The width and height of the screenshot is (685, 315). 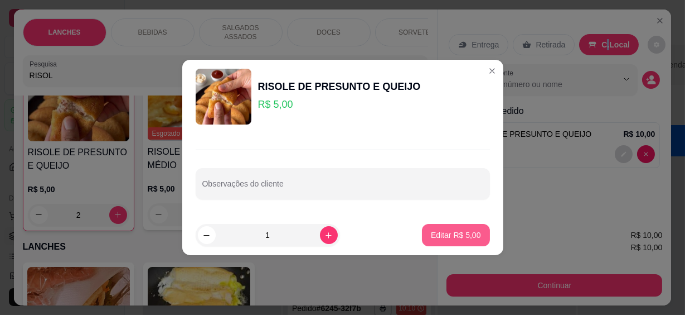 What do you see at coordinates (340, 104) in the screenshot?
I see `p: R$ 5,00` at bounding box center [340, 104].